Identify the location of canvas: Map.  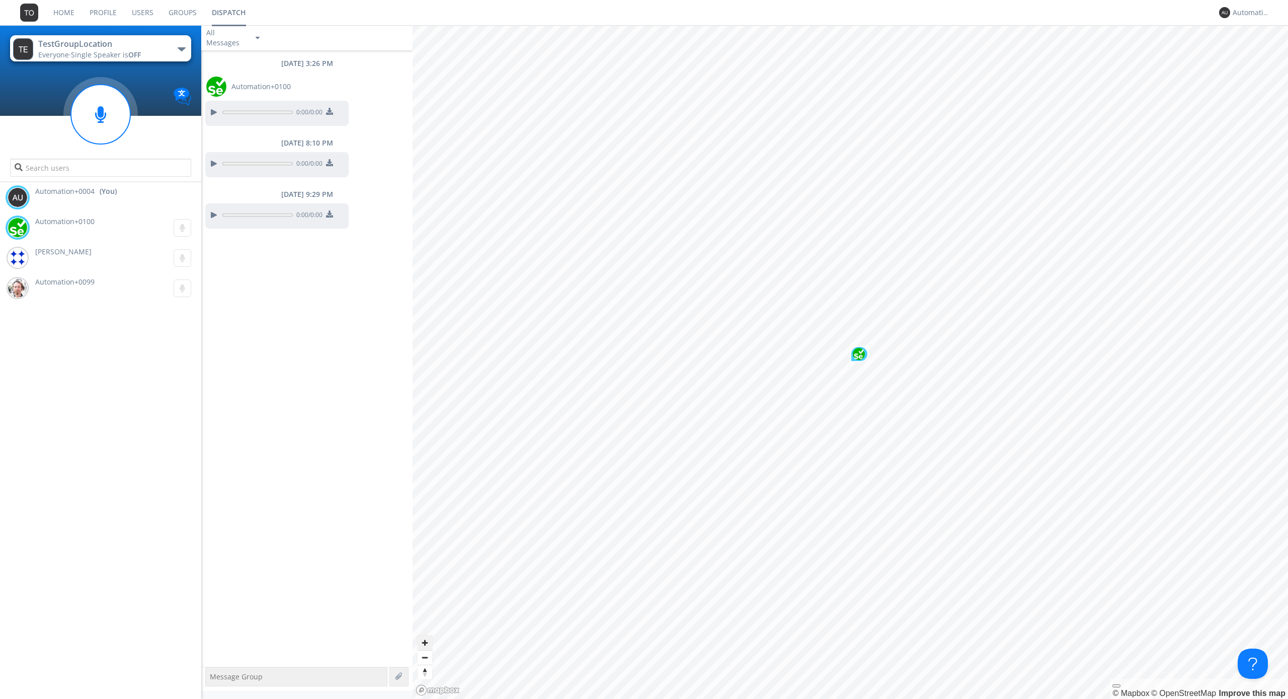
(851, 362).